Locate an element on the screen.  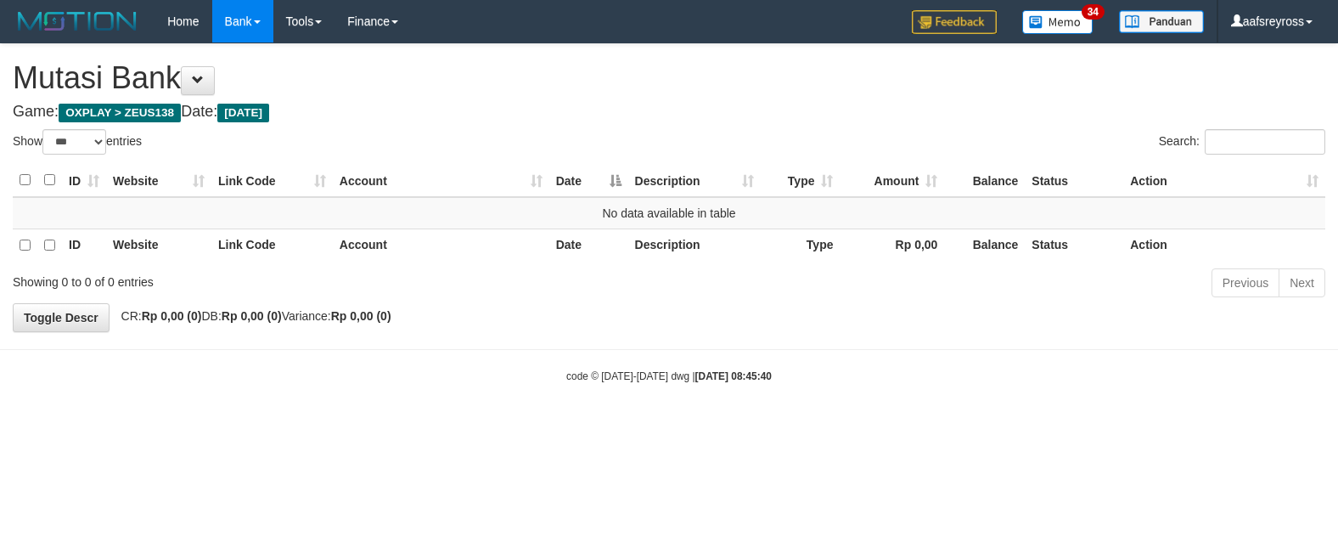
span: 34 is located at coordinates (1092, 12).